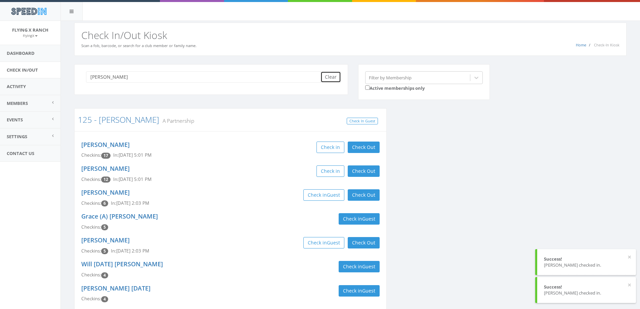 The height and width of the screenshot is (309, 640). I want to click on span: Check-In Kiosk, so click(607, 45).